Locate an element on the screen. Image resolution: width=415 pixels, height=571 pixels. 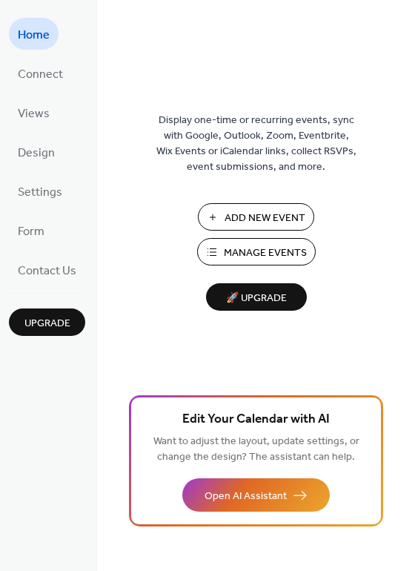
span: Edit Your Calendar with AI is located at coordinates (256, 419).